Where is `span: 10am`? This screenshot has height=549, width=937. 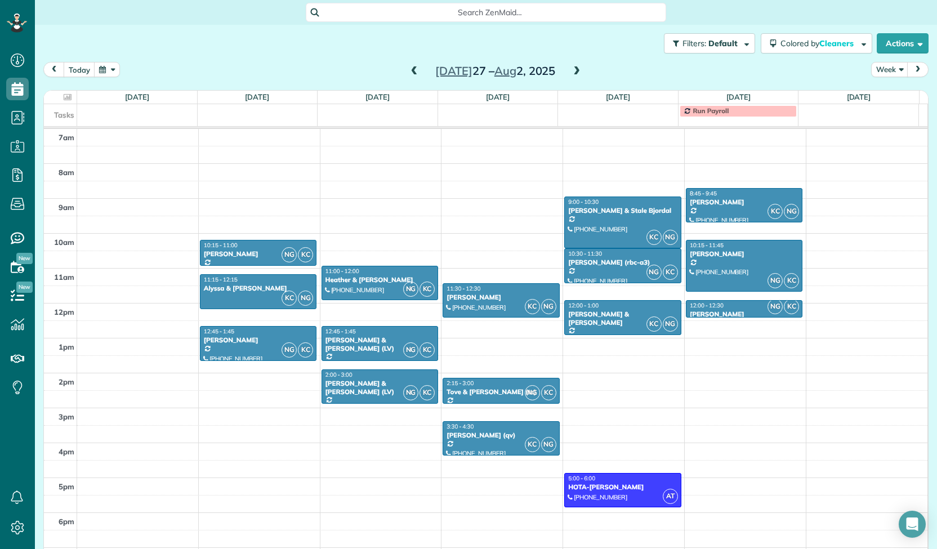
span: 10am is located at coordinates (64, 242).